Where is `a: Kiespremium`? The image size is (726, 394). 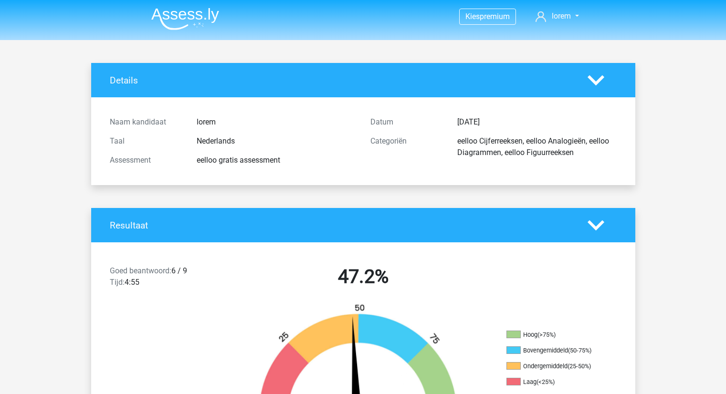 a: Kiespremium is located at coordinates (487, 16).